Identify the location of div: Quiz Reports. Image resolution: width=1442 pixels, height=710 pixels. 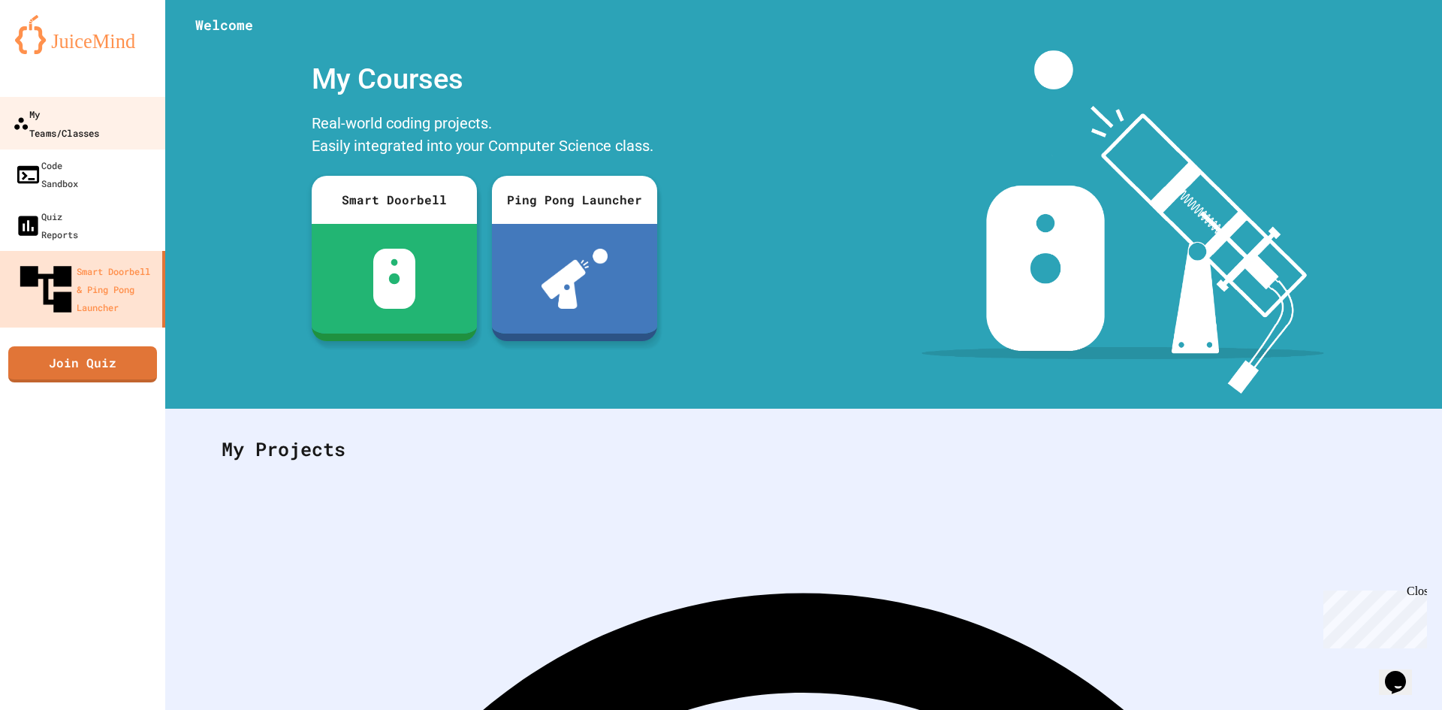
(47, 225).